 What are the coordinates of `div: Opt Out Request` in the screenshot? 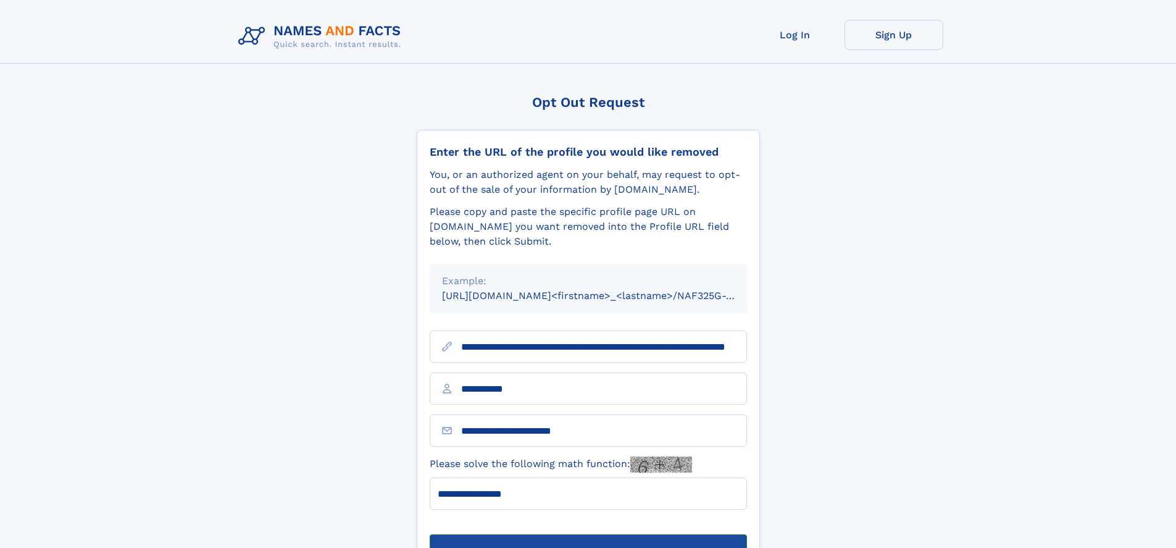 It's located at (588, 102).